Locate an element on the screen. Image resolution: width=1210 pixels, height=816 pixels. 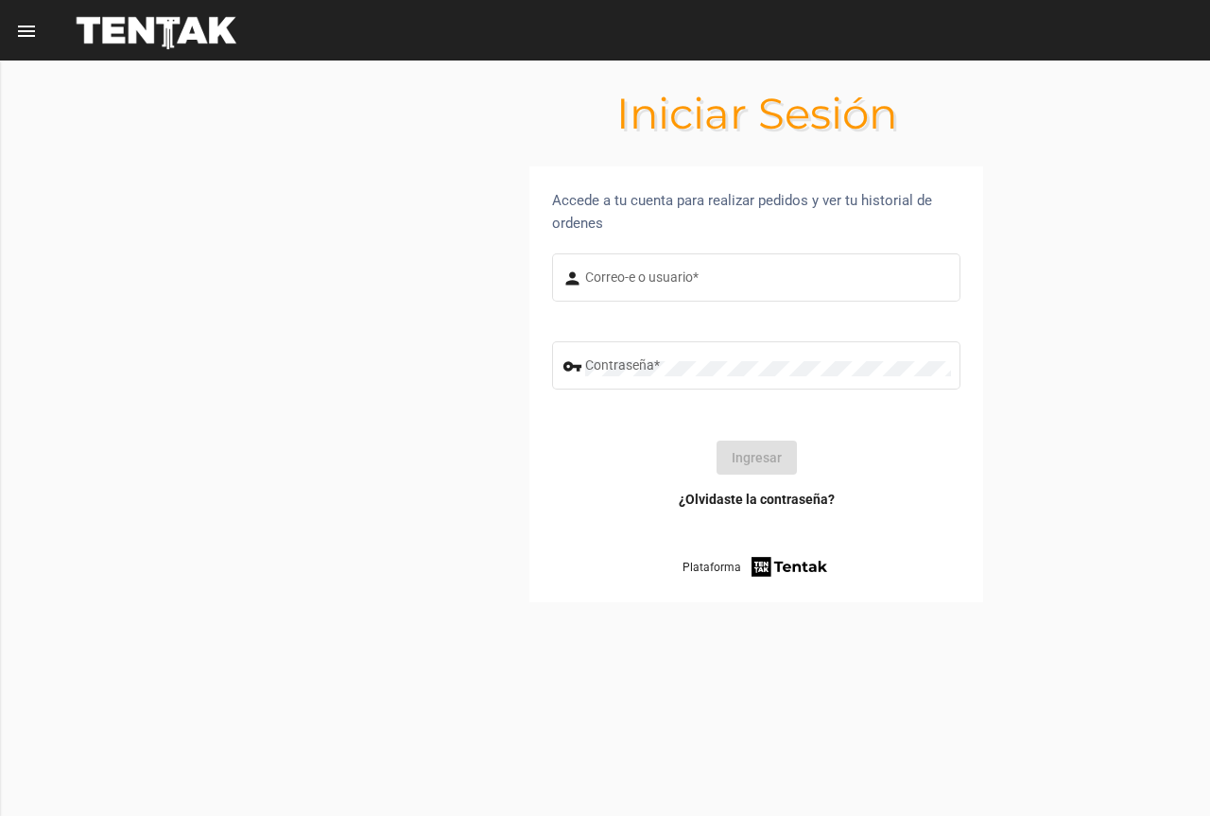
img: tentak-firm.png is located at coordinates (789, 566).